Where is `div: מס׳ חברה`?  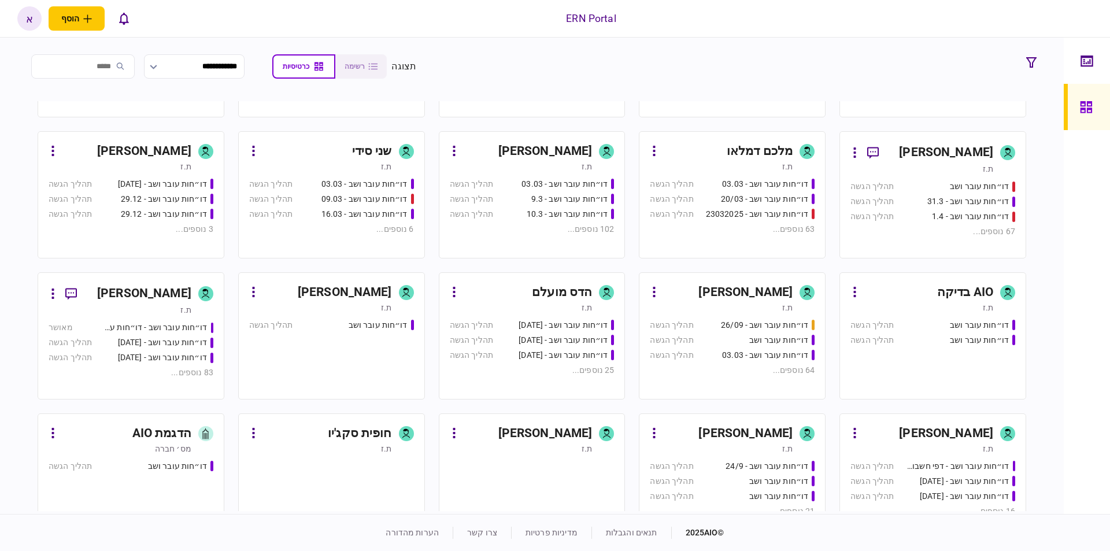
div: מס׳ חברה is located at coordinates (173, 448).